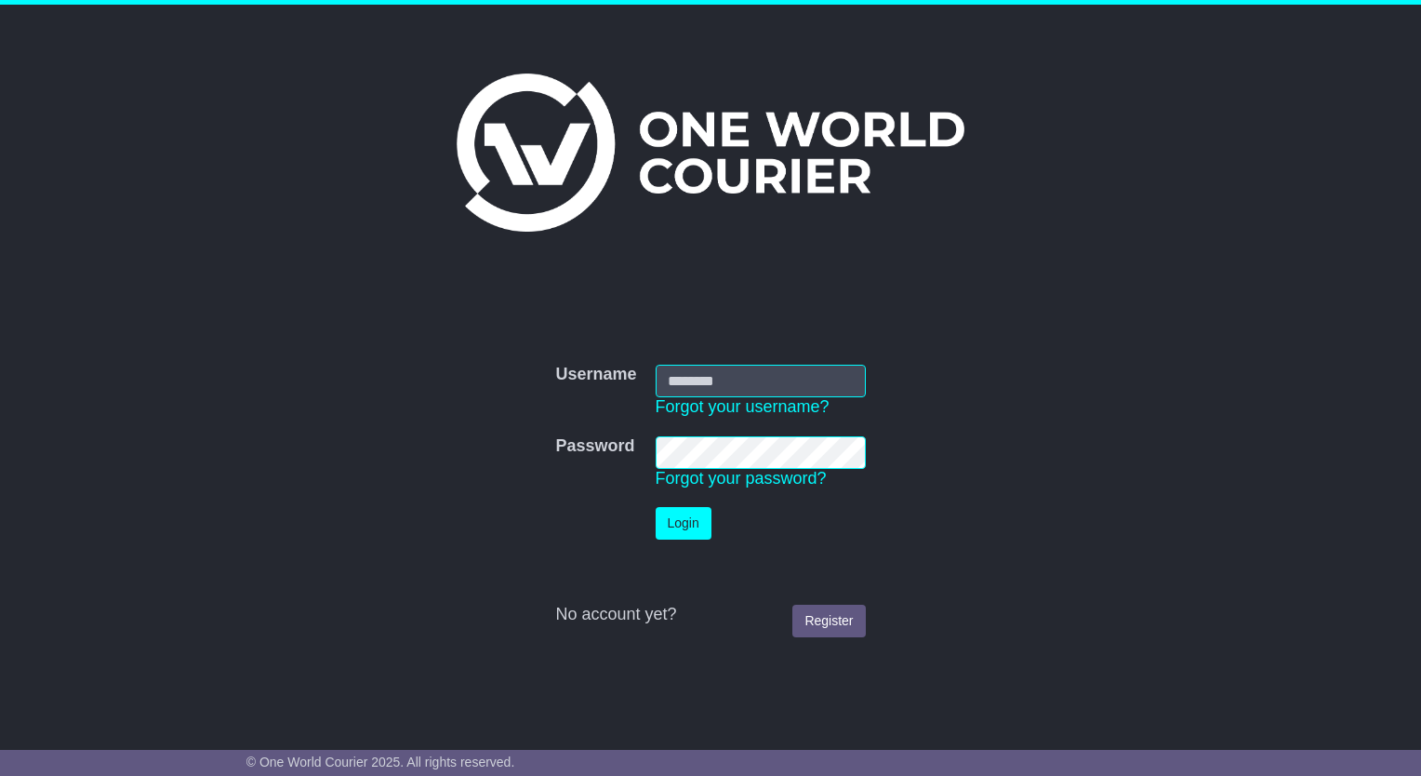 This screenshot has height=776, width=1421. What do you see at coordinates (741, 478) in the screenshot?
I see `a: Forgot your password?` at bounding box center [741, 478].